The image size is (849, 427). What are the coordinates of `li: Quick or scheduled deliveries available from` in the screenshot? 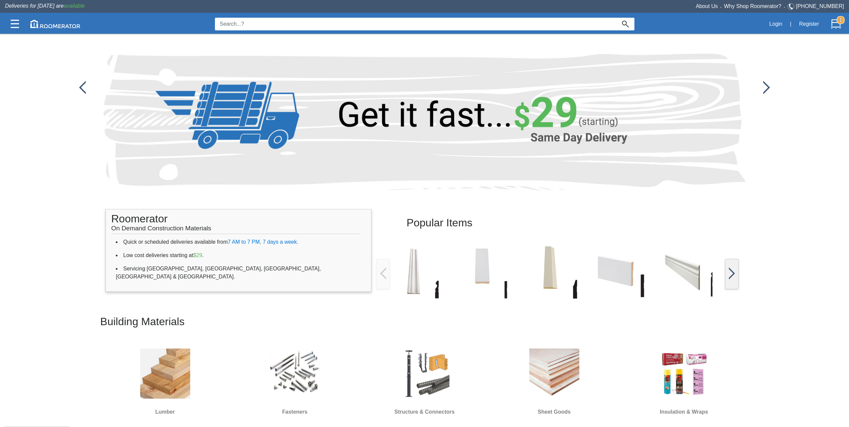 It's located at (238, 242).